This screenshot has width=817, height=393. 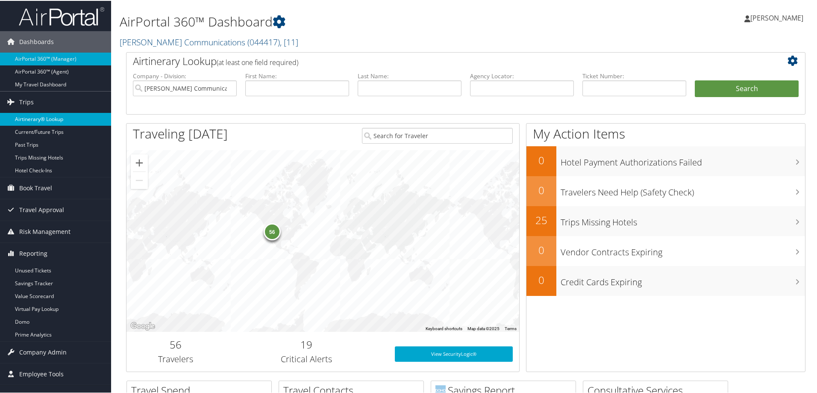 What do you see at coordinates (683, 189) in the screenshot?
I see `h3: Travelers Need Help (Safety Check)` at bounding box center [683, 189].